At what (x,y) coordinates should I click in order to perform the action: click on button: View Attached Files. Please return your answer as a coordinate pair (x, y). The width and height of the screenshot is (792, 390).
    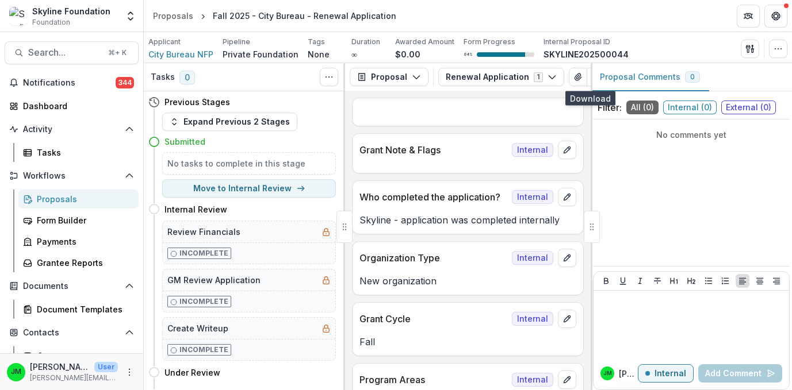
    Looking at the image, I should click on (578, 77).